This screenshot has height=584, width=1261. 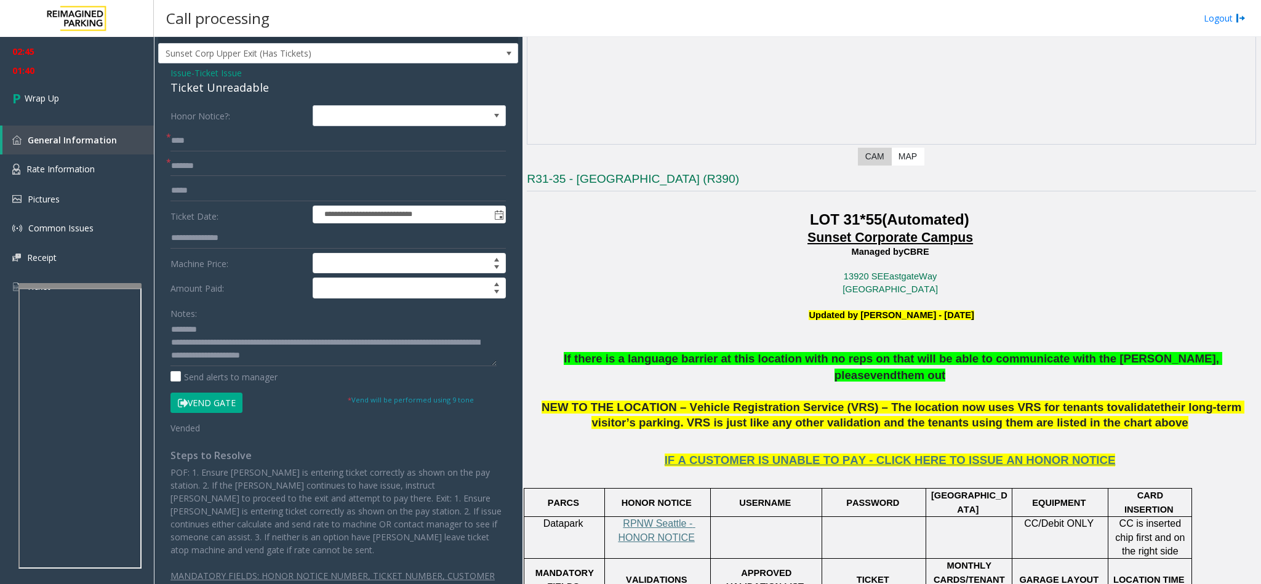 What do you see at coordinates (890, 461) in the screenshot?
I see `a: IF A CUSTOMER IS UNABLE TO PAY - CLICK HERE TO ISSUE AN HONOR NOTICE` at bounding box center [890, 461].